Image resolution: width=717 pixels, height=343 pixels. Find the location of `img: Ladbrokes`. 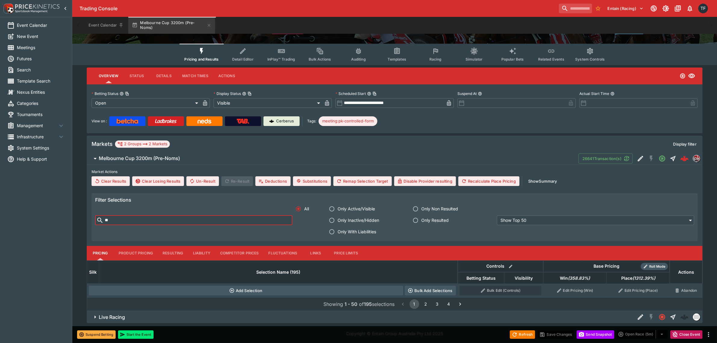

img: Ladbrokes is located at coordinates (166, 121).